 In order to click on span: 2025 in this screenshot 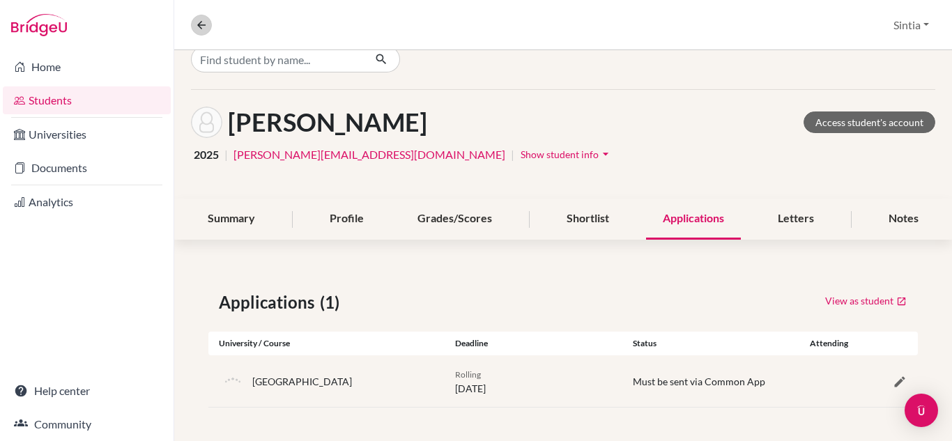, I will do `click(206, 155)`.